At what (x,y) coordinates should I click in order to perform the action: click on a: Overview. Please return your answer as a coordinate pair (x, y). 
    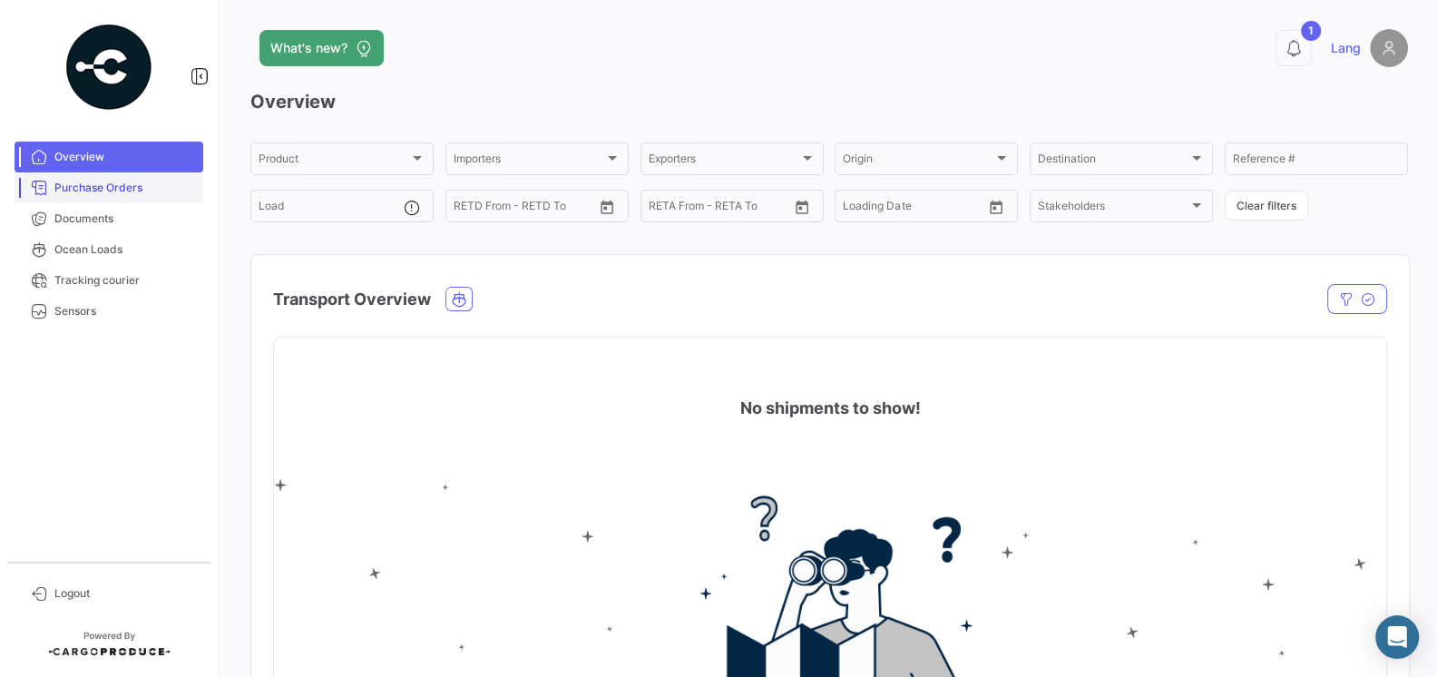
    Looking at the image, I should click on (109, 157).